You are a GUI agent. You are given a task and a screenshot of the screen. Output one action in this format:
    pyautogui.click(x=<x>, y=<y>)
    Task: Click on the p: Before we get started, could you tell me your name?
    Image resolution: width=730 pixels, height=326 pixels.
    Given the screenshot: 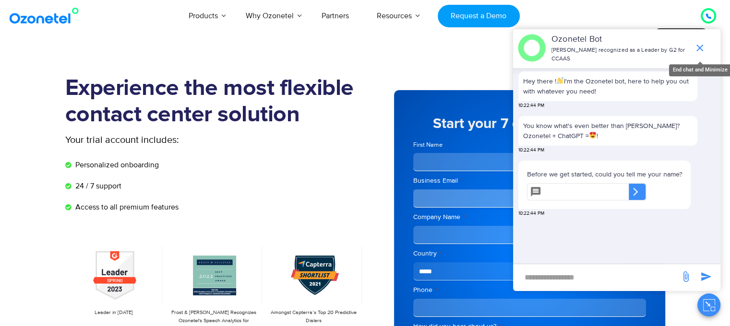 What is the action you would take?
    pyautogui.click(x=604, y=174)
    